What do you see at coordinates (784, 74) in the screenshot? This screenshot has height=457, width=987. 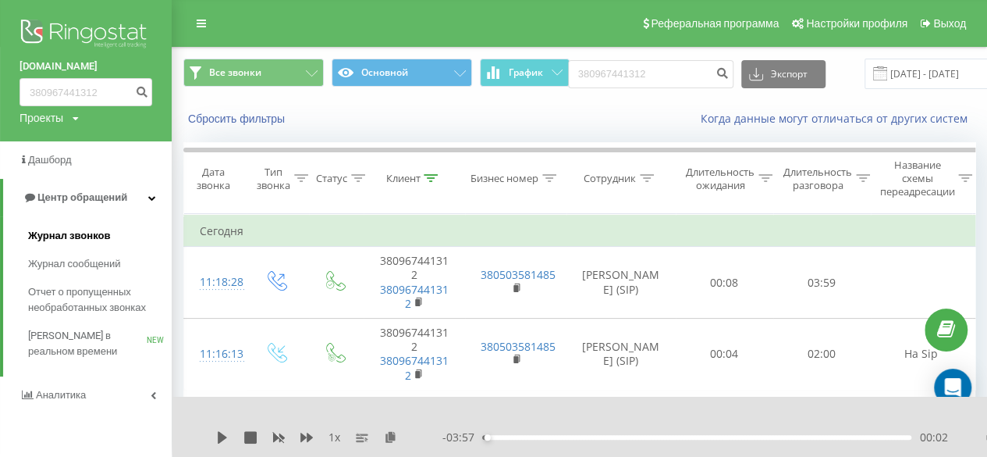 I see `button: Экспорт` at bounding box center [784, 74].